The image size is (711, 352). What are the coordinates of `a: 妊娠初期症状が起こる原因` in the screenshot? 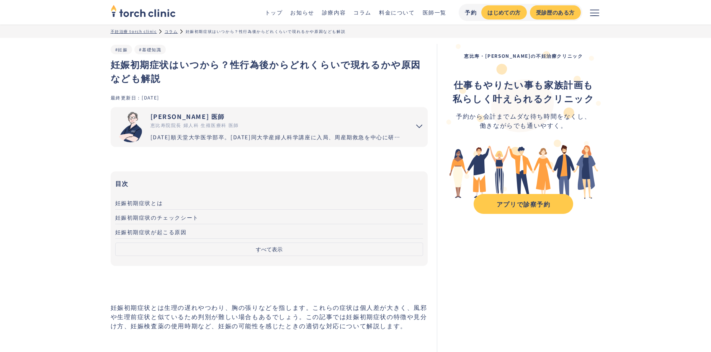 It's located at (269, 232).